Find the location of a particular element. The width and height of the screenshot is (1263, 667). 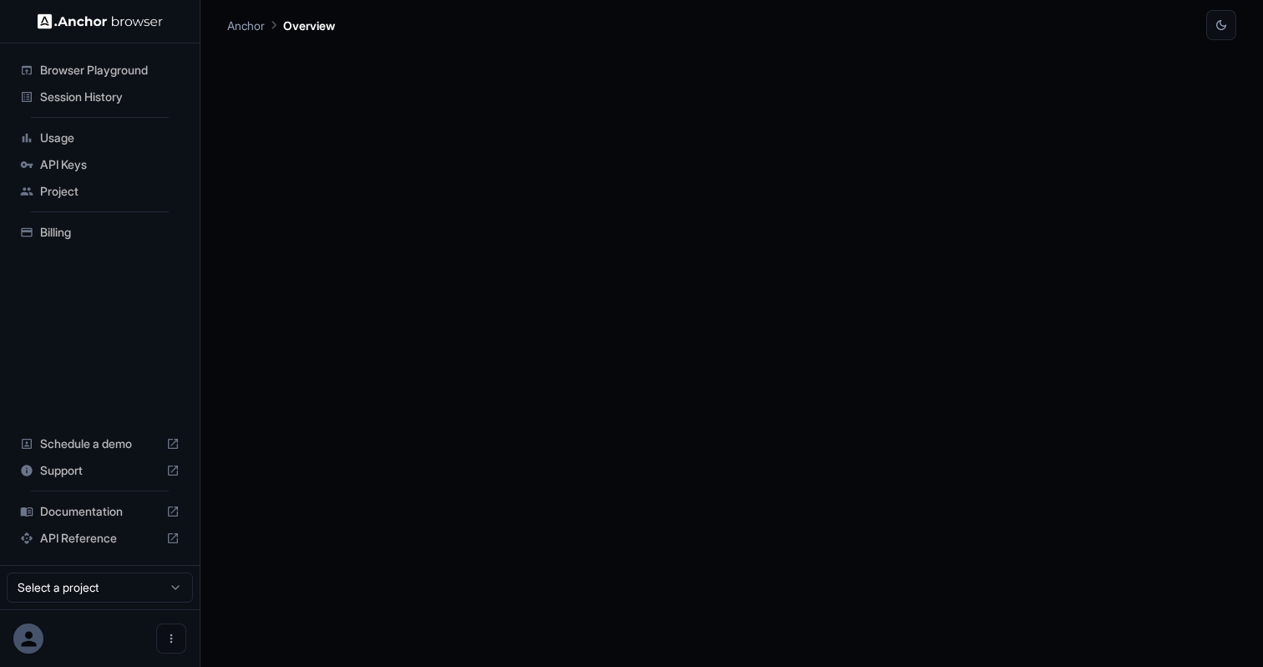

span: Session History is located at coordinates (109, 97).